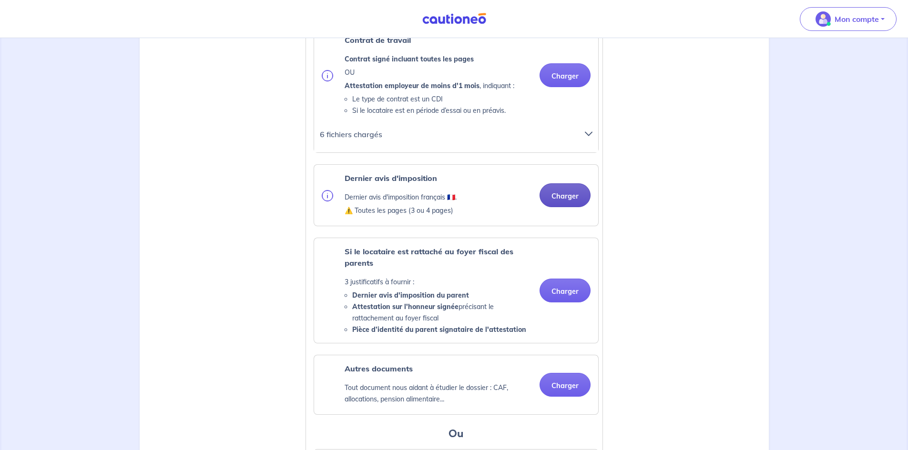  What do you see at coordinates (456, 195) in the screenshot?
I see `div: categoryName: tax-assessment, userCategory: cdi` at bounding box center [456, 195].